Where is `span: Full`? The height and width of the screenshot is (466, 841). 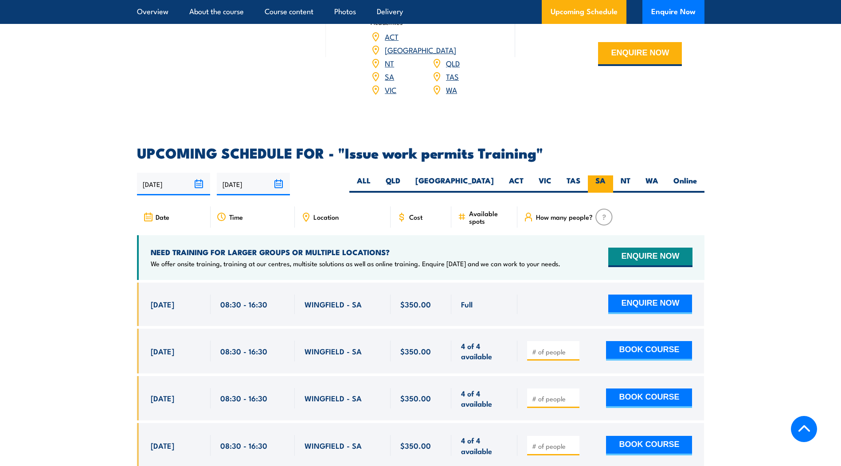
span: Full is located at coordinates (467, 304).